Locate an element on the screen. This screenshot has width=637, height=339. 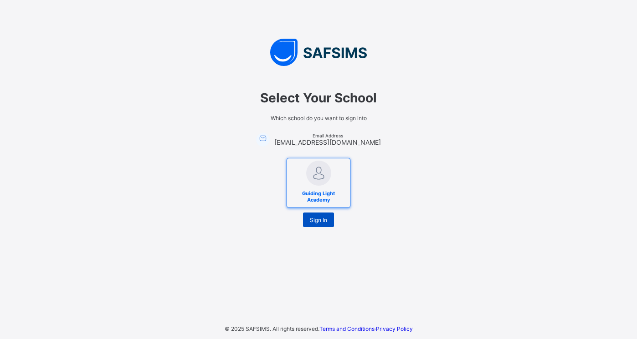
span: Select Your School is located at coordinates (319, 98).